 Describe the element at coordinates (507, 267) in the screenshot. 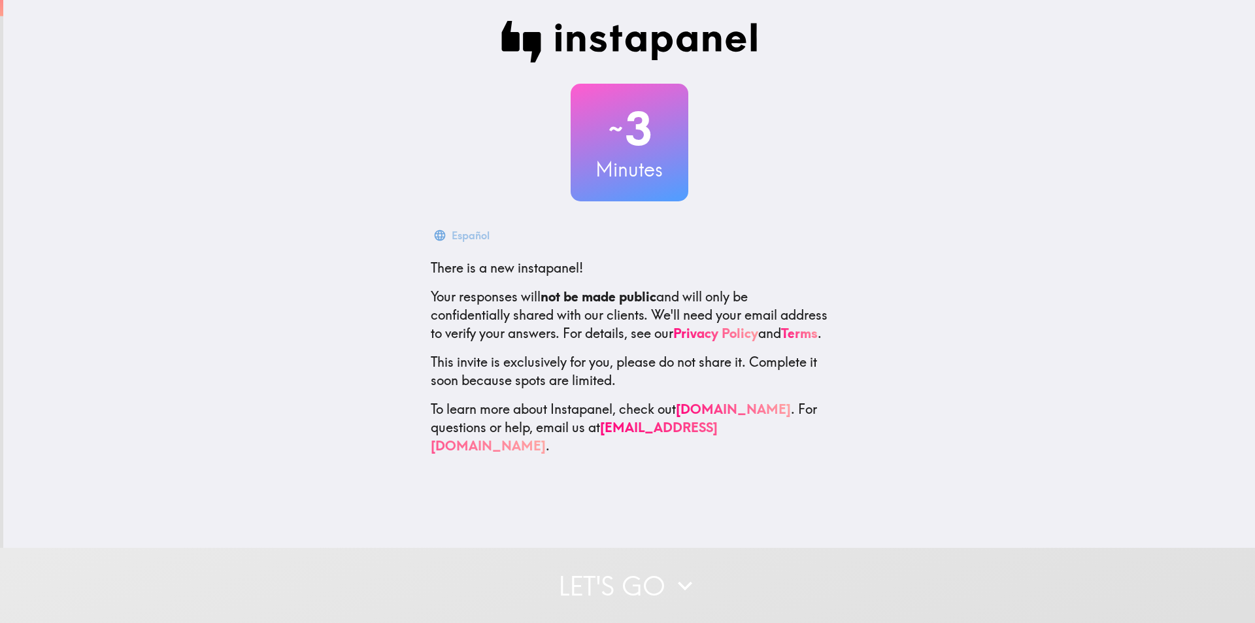

I see `span: There is a new instapanel!` at that location.